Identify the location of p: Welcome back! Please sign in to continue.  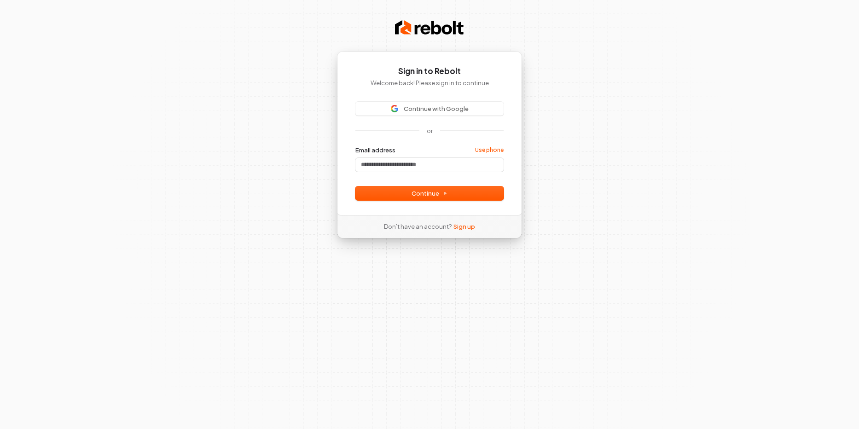
(430, 83).